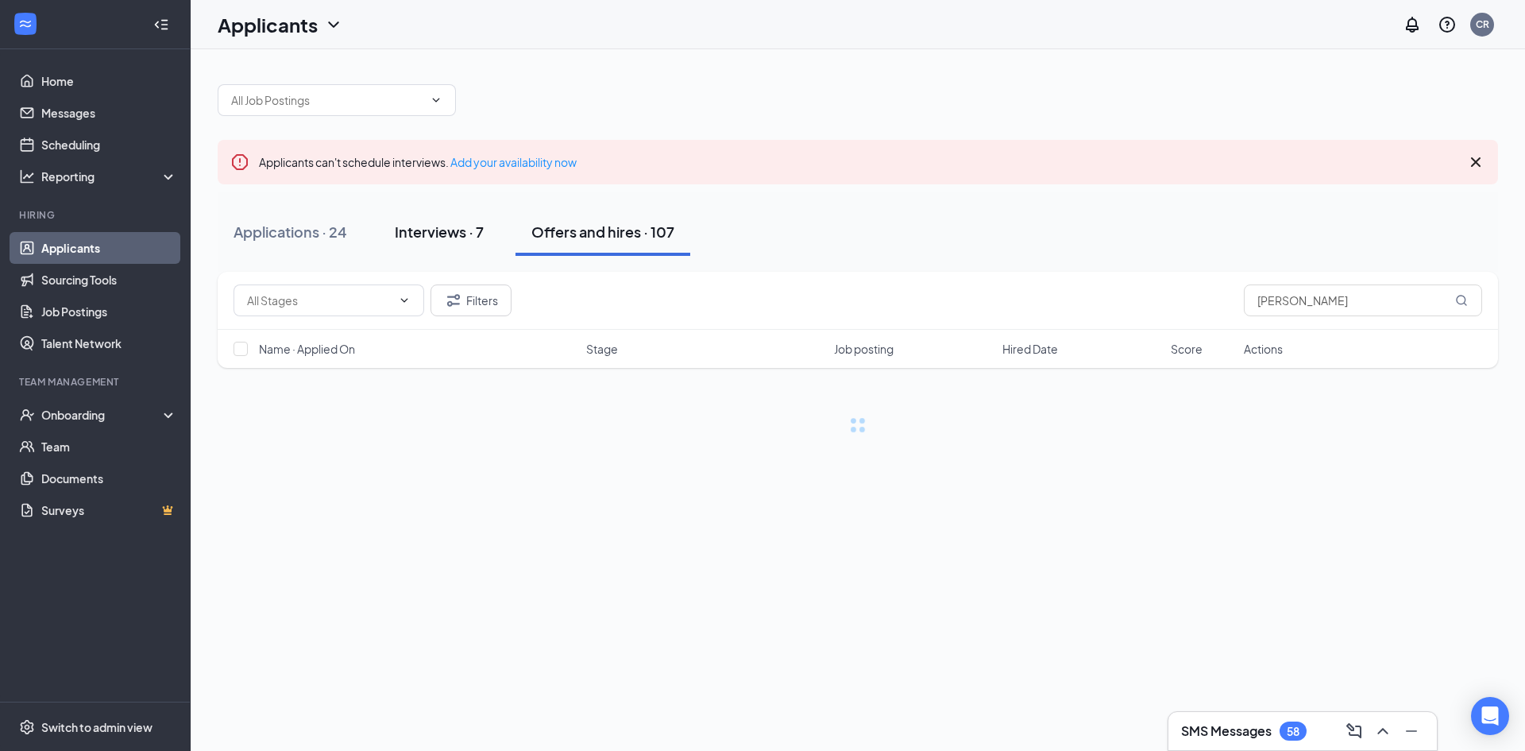 Image resolution: width=1525 pixels, height=751 pixels. What do you see at coordinates (1263, 349) in the screenshot?
I see `span: Actions` at bounding box center [1263, 349].